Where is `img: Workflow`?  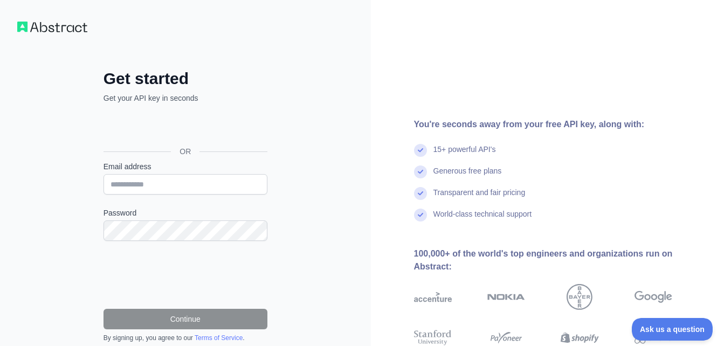
img: Workflow is located at coordinates (52, 27).